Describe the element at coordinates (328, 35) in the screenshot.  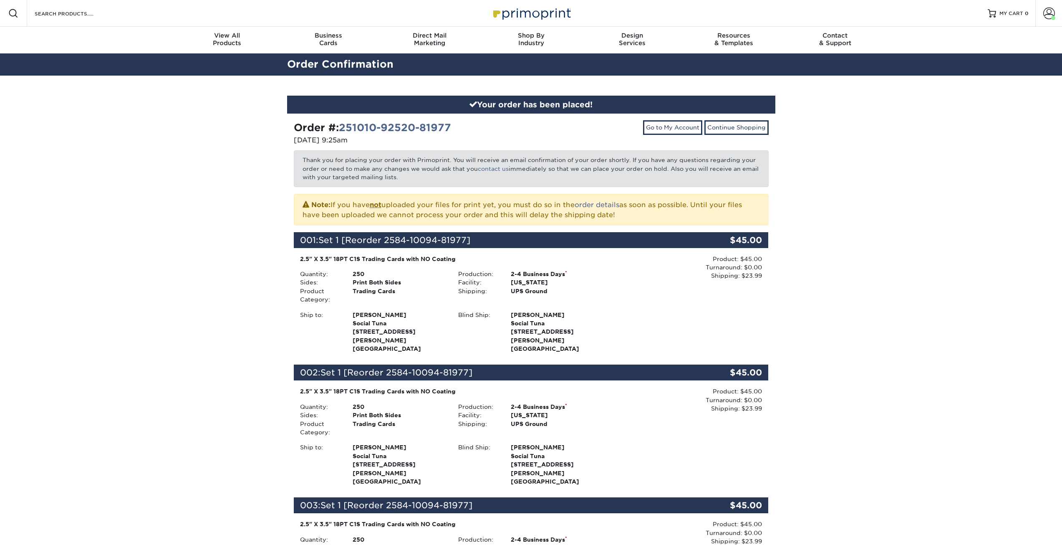
I see `span: Business` at that location.